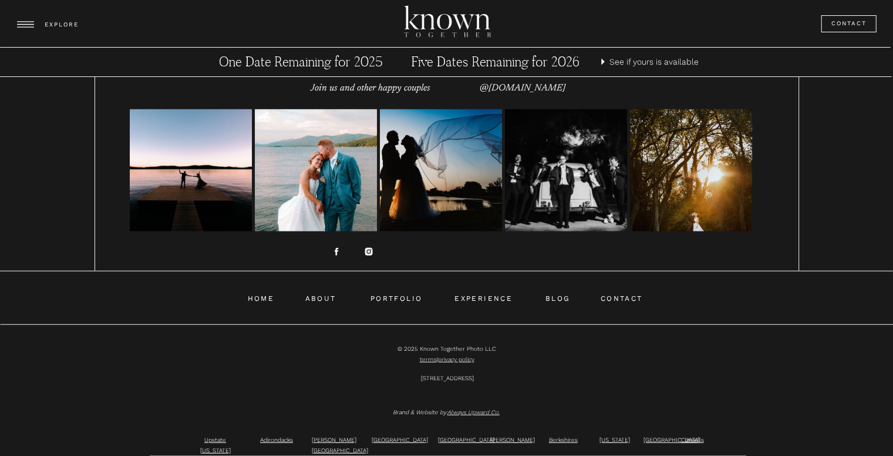 The image size is (893, 456). I want to click on h3: Five Dates Remaining for 2026, so click(496, 62).